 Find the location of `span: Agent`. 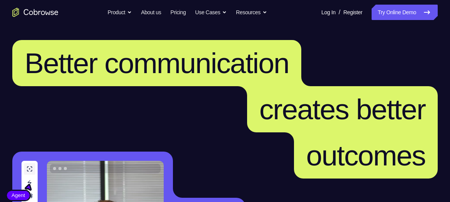

span: Agent is located at coordinates (18, 195).